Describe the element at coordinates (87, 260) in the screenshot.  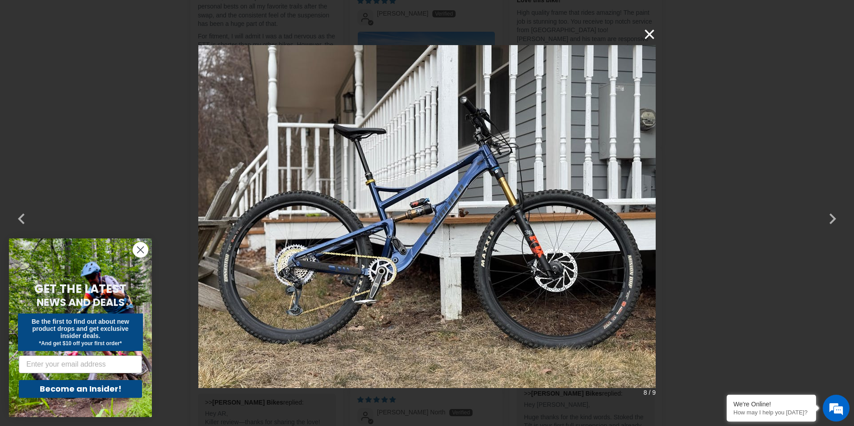
I see `textarea: Type your message and hit 'Enter'` at that location.